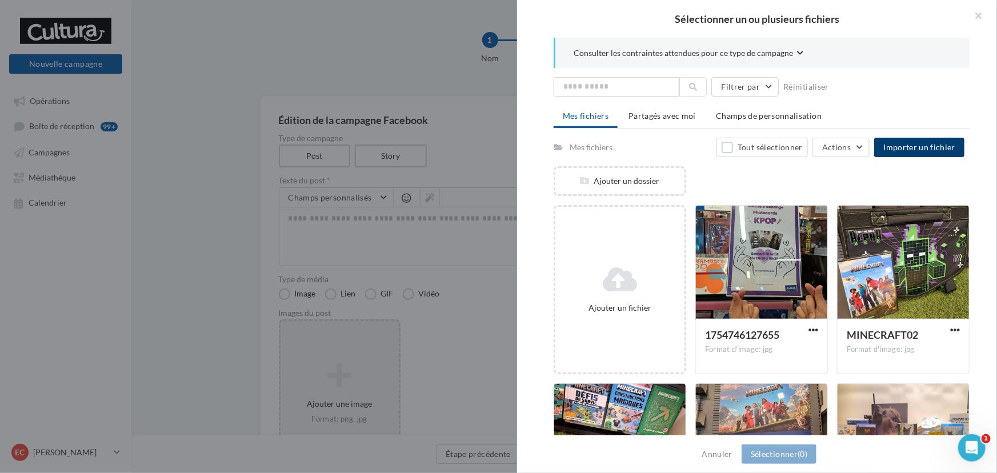 This screenshot has height=473, width=997. I want to click on button: Annuler, so click(717, 454).